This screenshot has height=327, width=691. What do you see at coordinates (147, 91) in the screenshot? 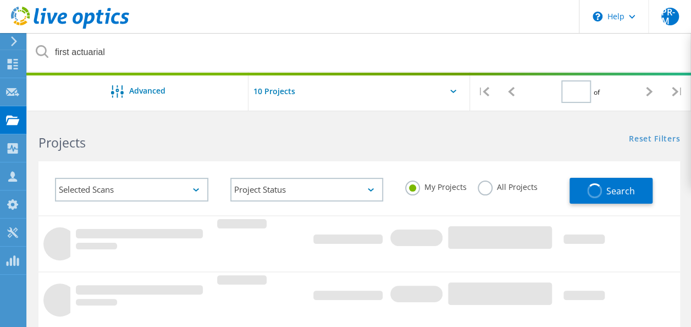
I see `span: Advanced` at bounding box center [147, 91].